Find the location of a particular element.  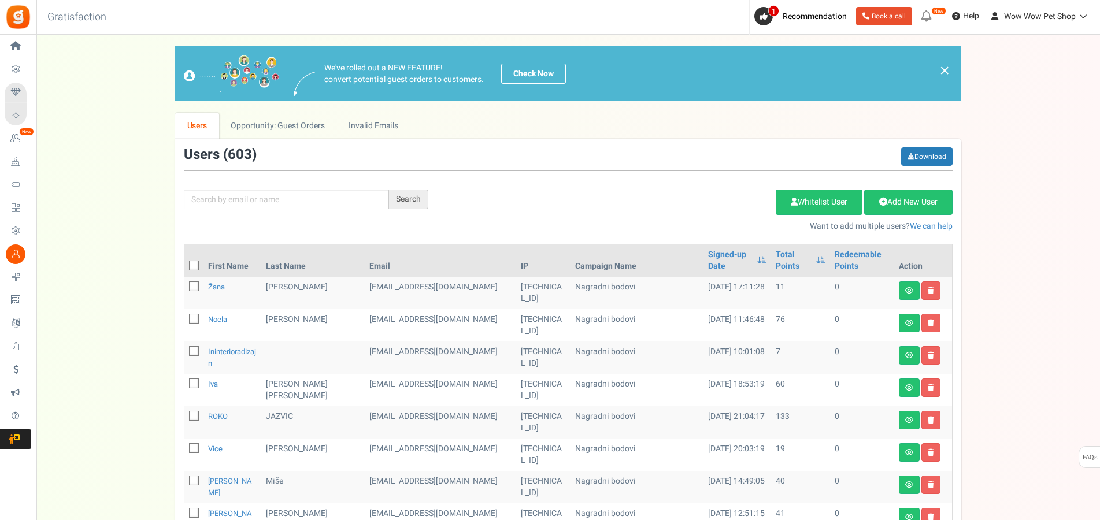

a: Download is located at coordinates (926, 157).